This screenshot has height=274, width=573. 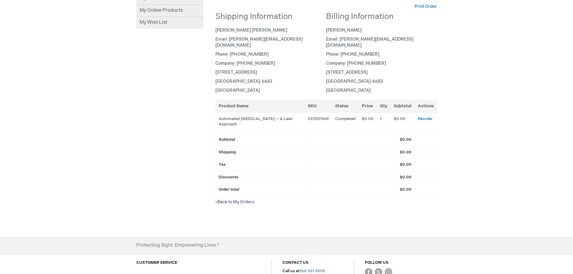 What do you see at coordinates (157, 262) in the screenshot?
I see `a: CUSTOMER SERVICE` at bounding box center [157, 262].